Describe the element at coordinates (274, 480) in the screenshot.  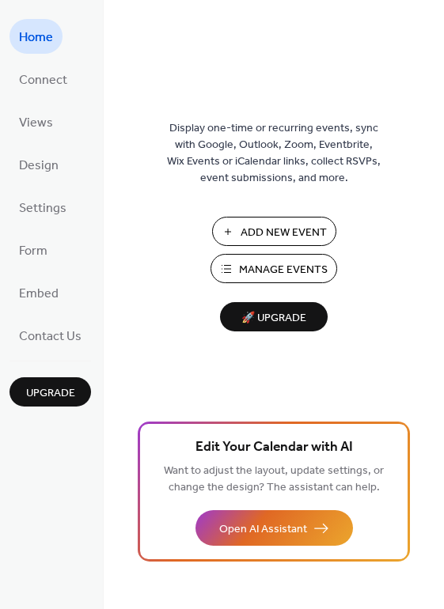
I see `span: Want to adjust the layout, update settings, or change the design? The assistant can help.` at that location.